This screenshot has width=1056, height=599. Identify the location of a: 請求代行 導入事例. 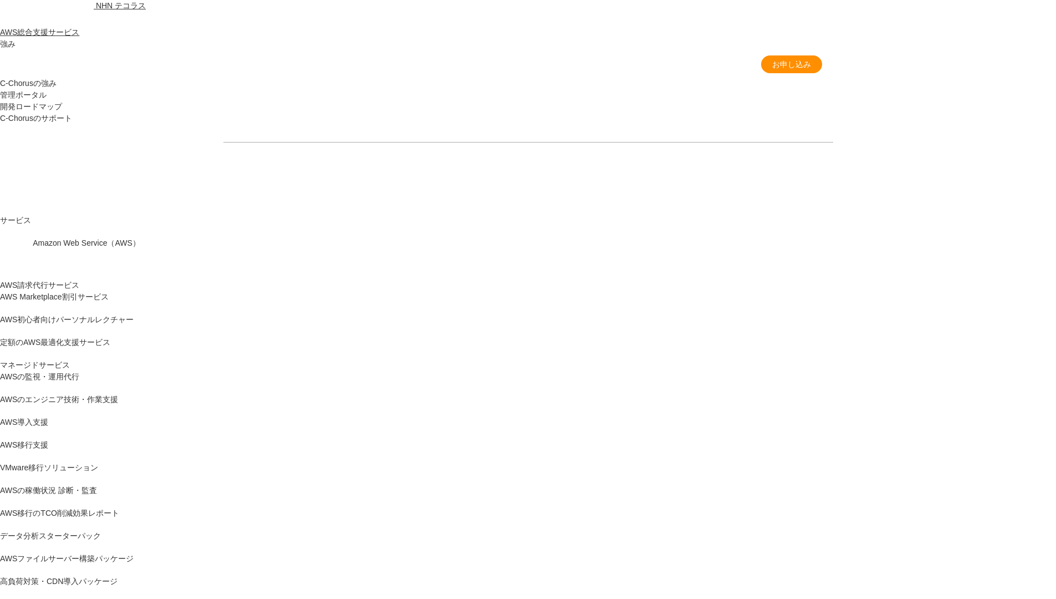
(650, 64).